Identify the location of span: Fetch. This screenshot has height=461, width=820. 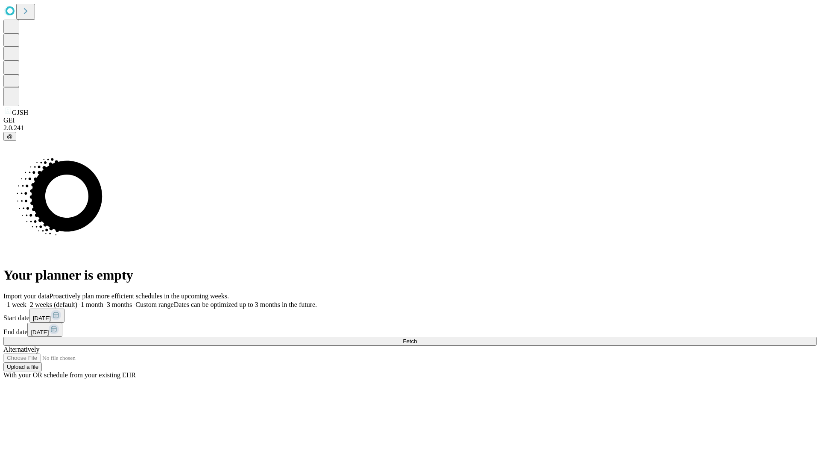
(410, 341).